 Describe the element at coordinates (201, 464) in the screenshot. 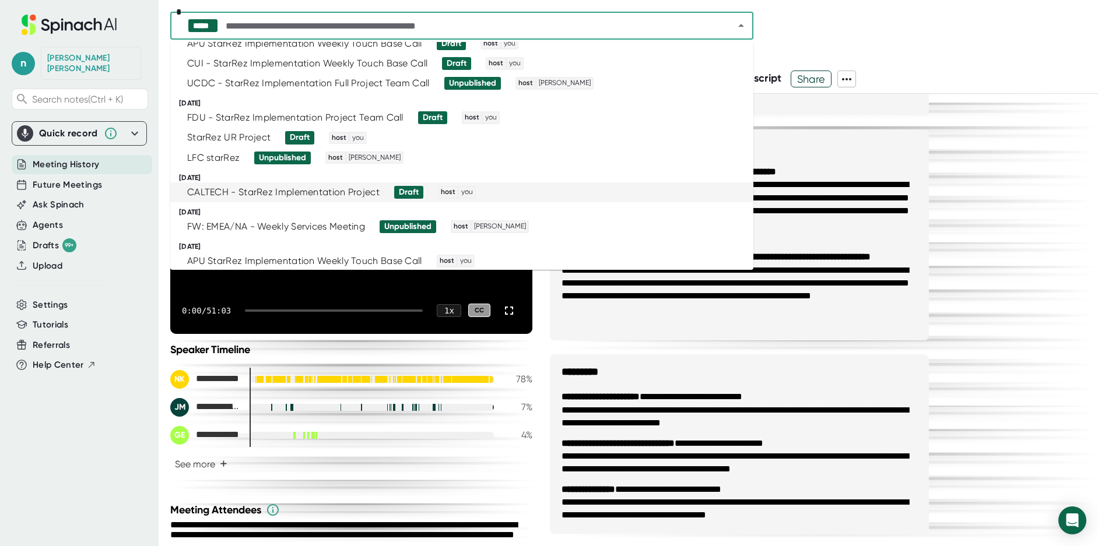

I see `button: See more+` at that location.